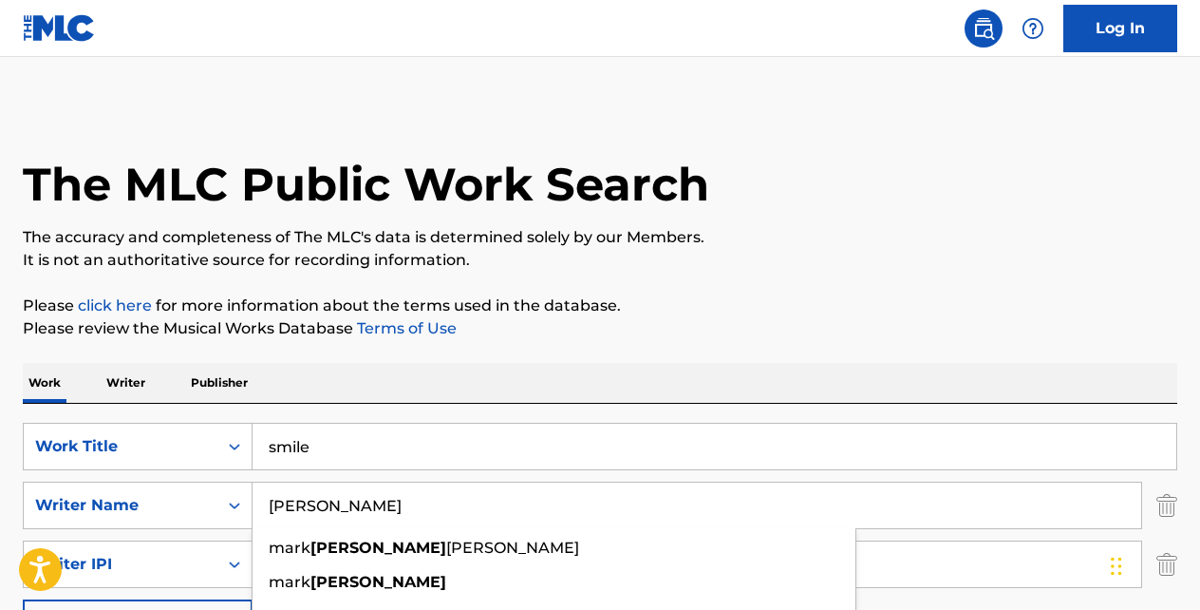 The image size is (1200, 610). What do you see at coordinates (366, 184) in the screenshot?
I see `h1: The MLC Public Work Search` at bounding box center [366, 184].